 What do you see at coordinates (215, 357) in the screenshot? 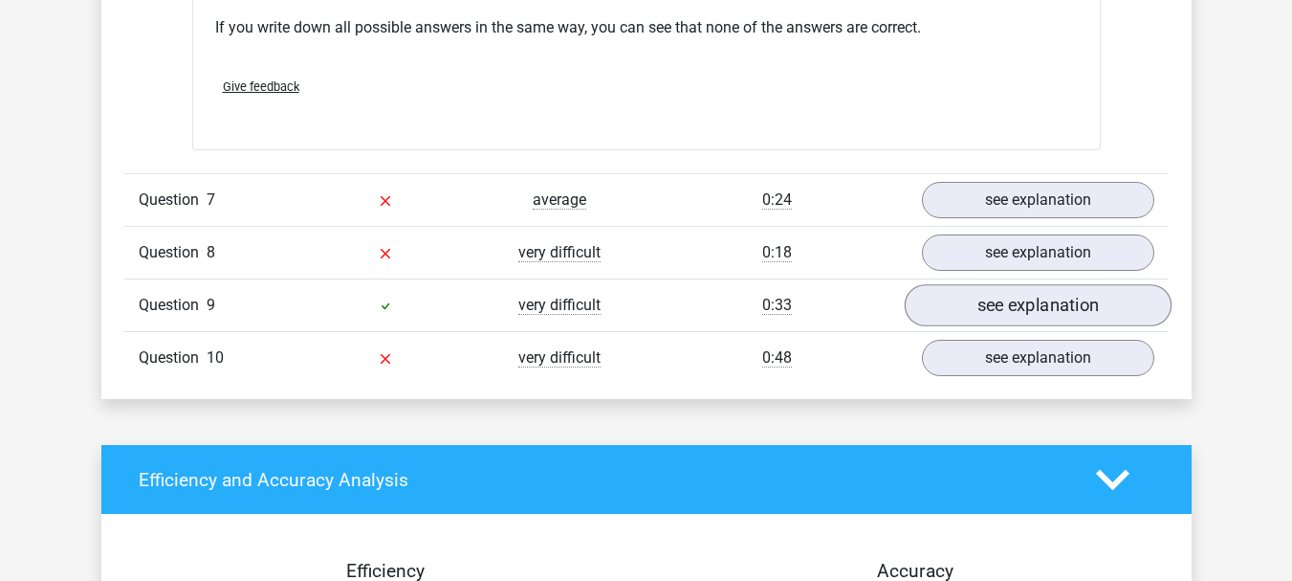
I see `span: 10` at bounding box center [215, 357].